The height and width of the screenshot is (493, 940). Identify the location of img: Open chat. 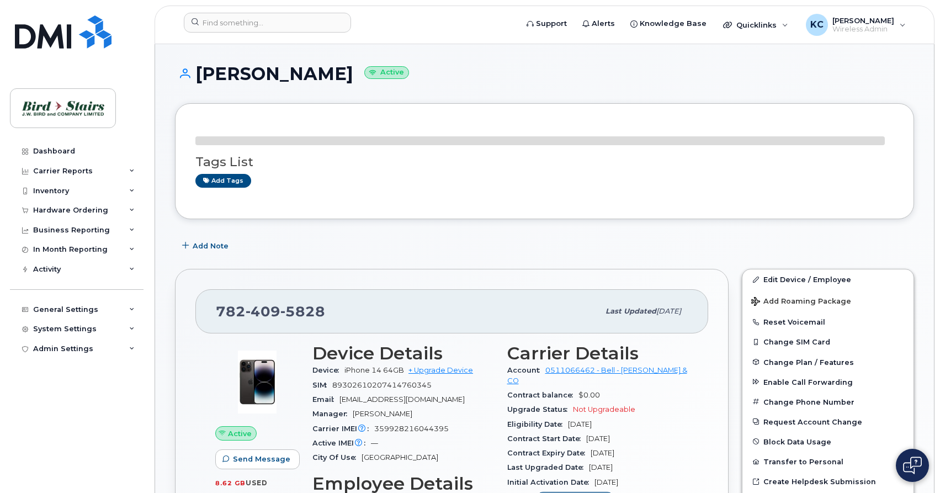
(912, 465).